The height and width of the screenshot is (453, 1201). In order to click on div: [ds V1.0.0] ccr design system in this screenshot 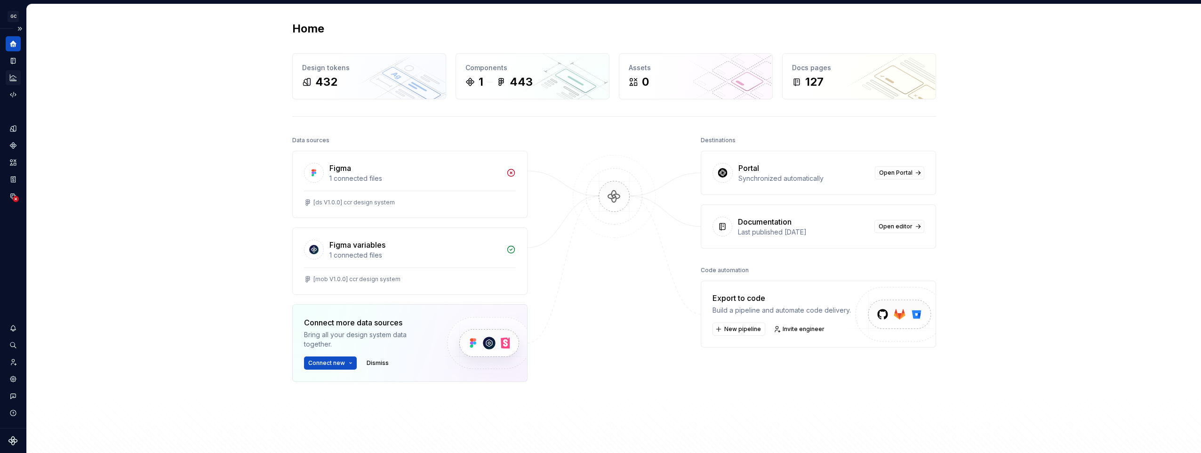, I will do `click(354, 202)`.